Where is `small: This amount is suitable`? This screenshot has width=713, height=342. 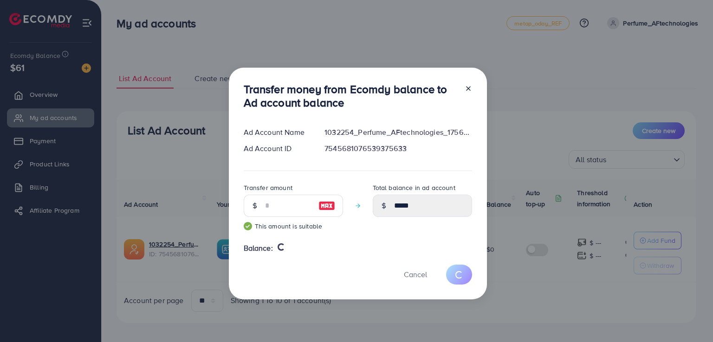 small: This amount is suitable is located at coordinates (293, 226).